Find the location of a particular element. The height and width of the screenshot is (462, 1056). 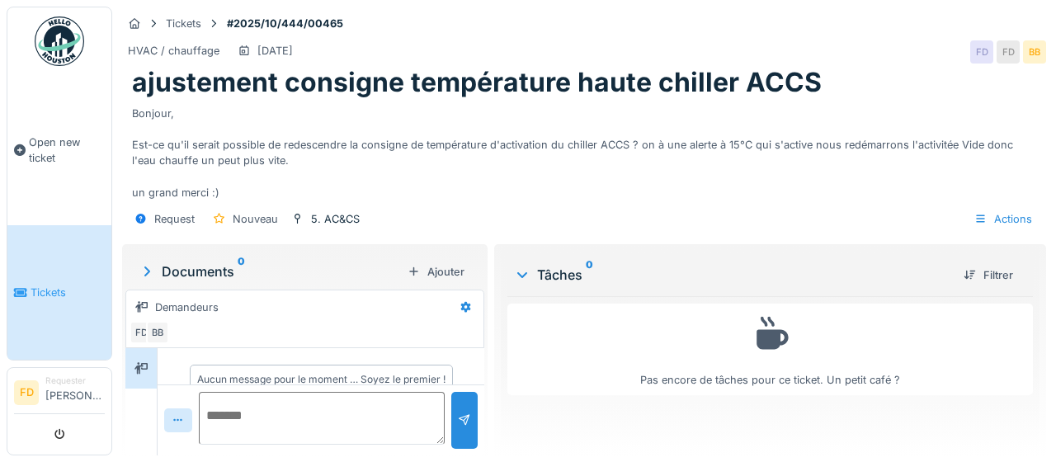

div: Aucun message pour le moment … Soyez le premier ! is located at coordinates (321, 380).